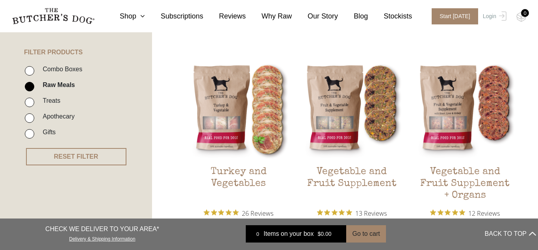 This screenshot has height=250, width=538. Describe the element at coordinates (352, 213) in the screenshot. I see `button: Rated 4.9 out of 5 stars from 13 reviews. Jump to reviews.` at that location.